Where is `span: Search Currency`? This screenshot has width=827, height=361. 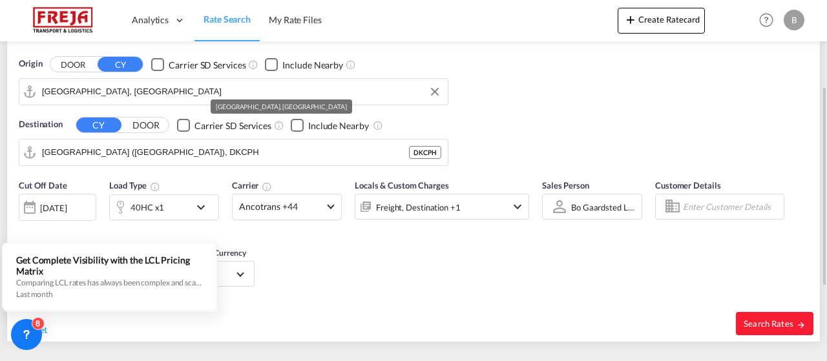 span: Search Currency is located at coordinates (218, 253).